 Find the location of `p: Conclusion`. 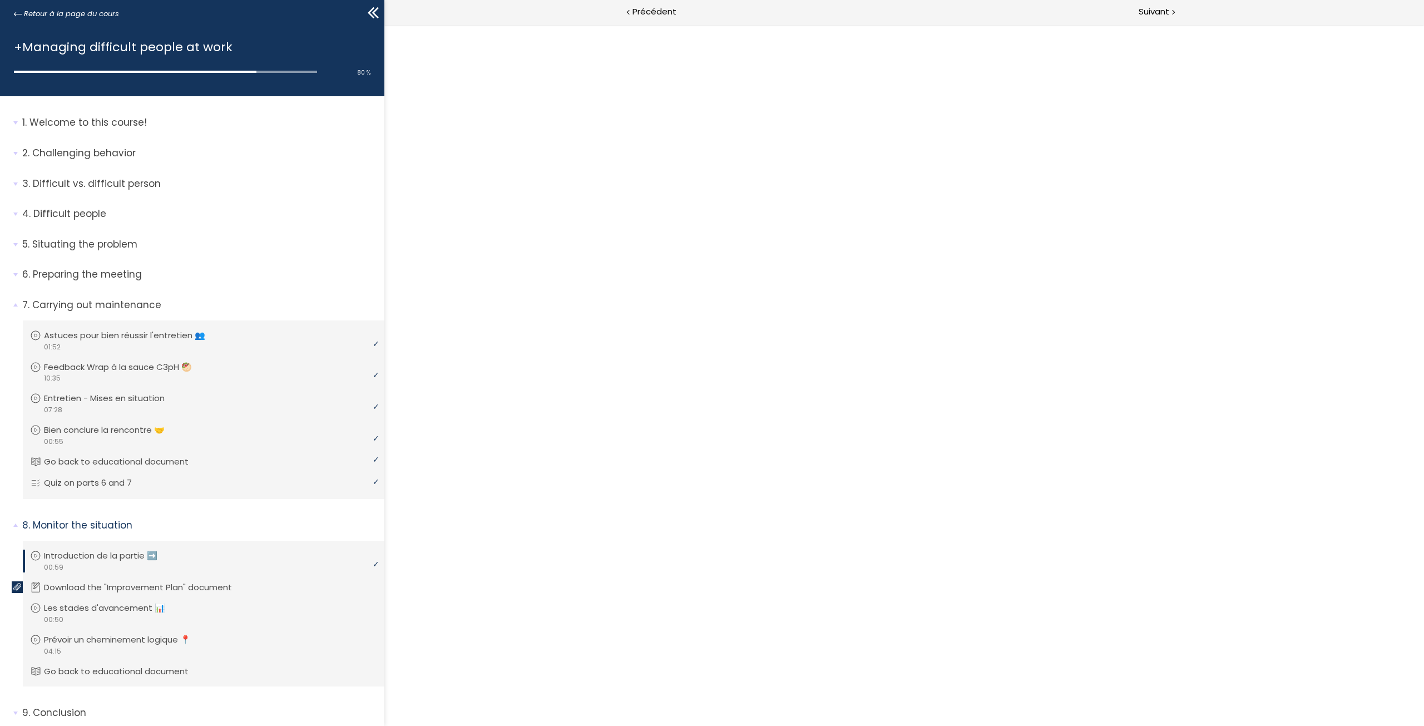

p: Conclusion is located at coordinates (199, 713).